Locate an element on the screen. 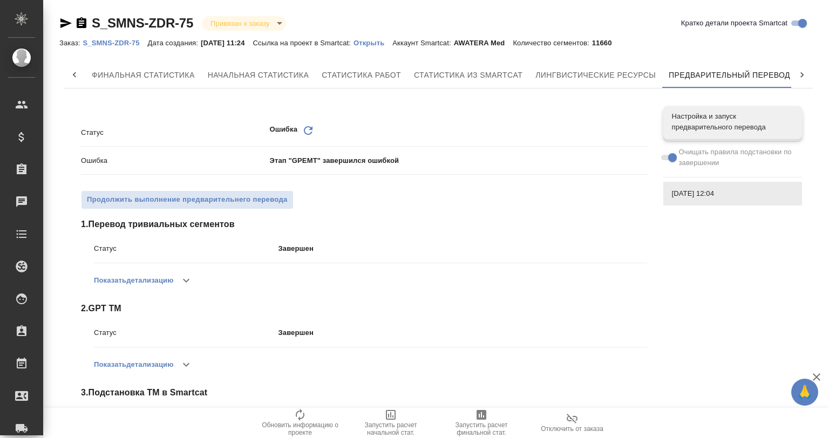 The height and width of the screenshot is (438, 829). span: Статистика из Smartcat is located at coordinates (468, 75).